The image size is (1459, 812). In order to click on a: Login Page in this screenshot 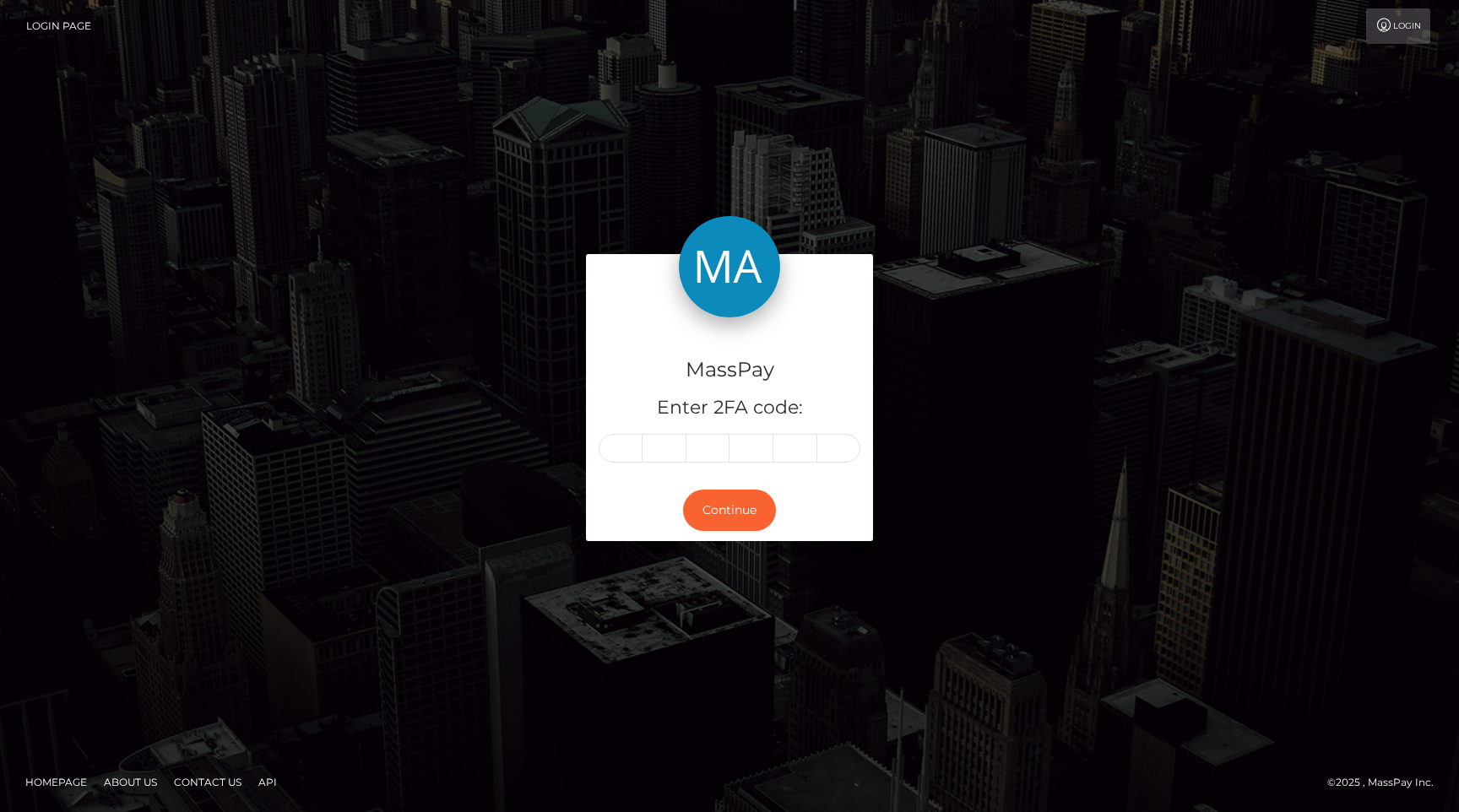, I will do `click(58, 26)`.